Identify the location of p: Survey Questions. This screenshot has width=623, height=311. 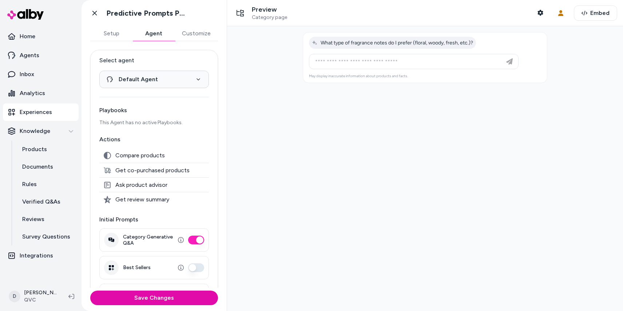
(46, 237).